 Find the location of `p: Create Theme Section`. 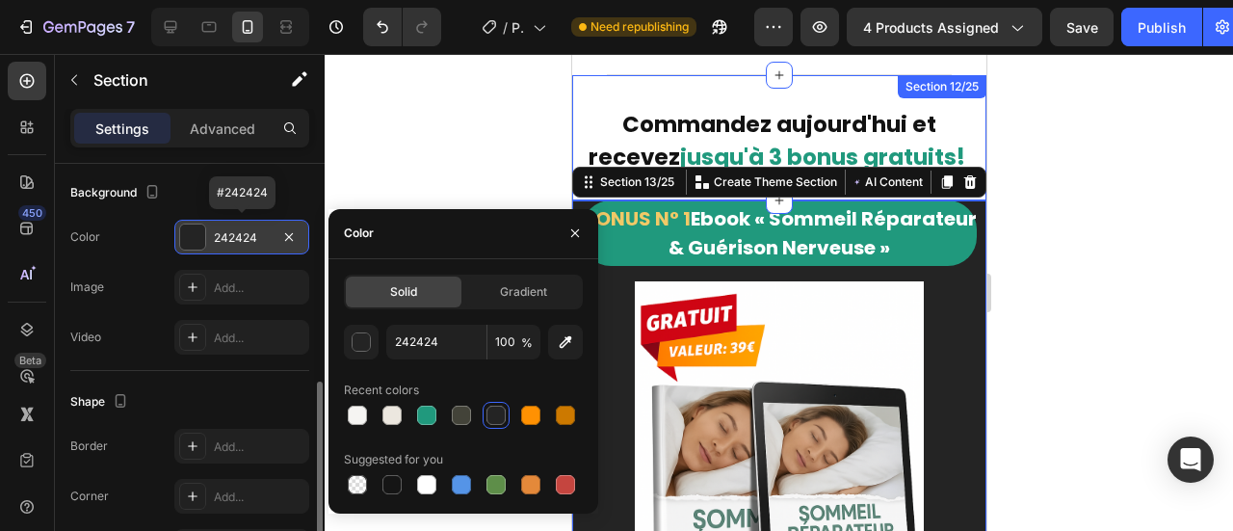

p: Create Theme Section is located at coordinates (203, 128).